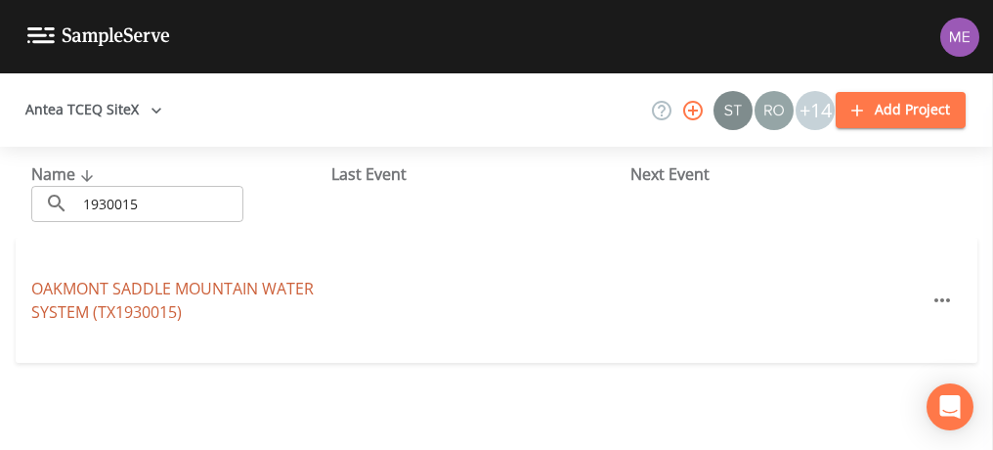  I want to click on img: d4d65db7c401dd99d63b7ad86343d265, so click(960, 37).